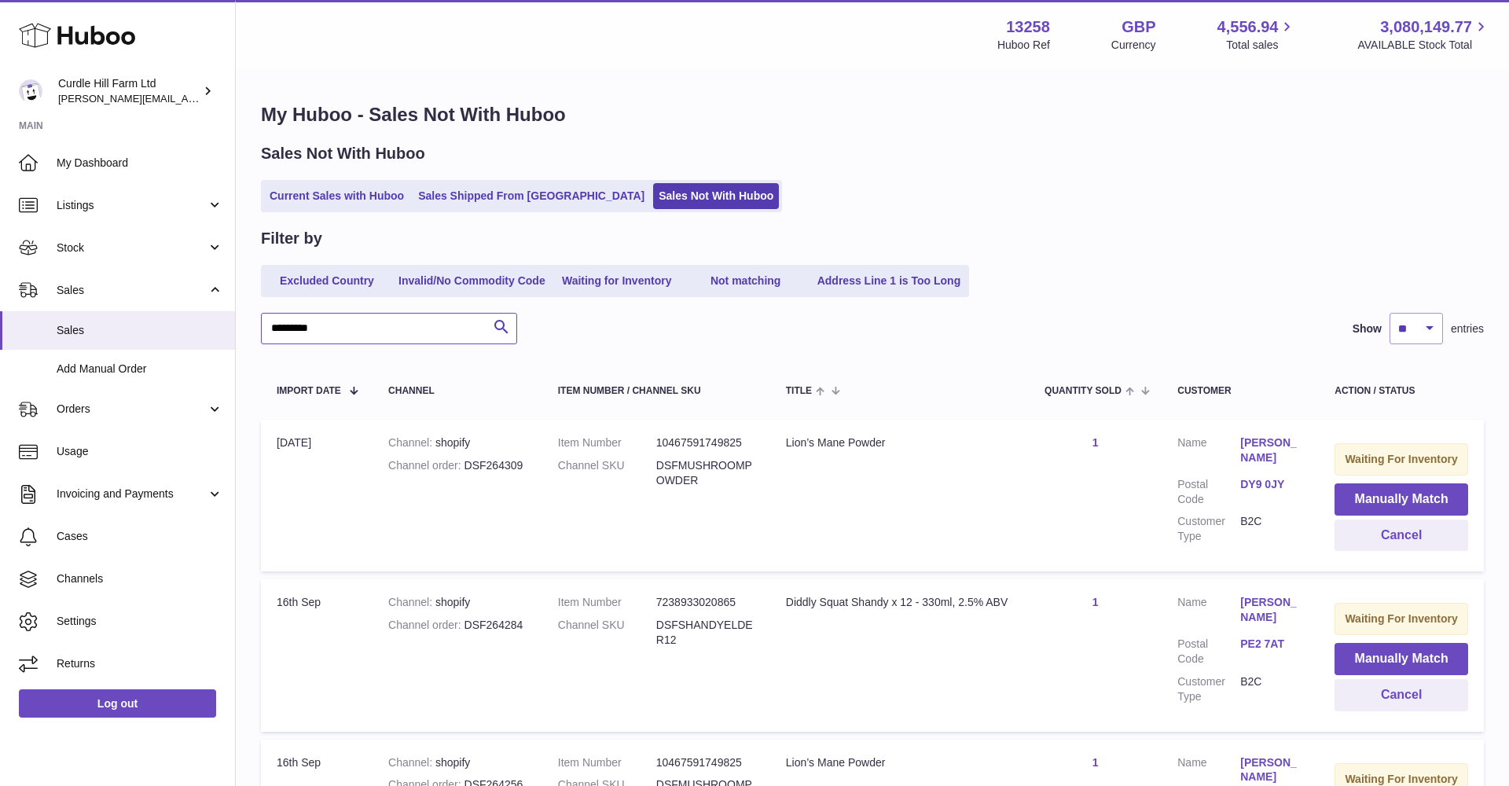 Image resolution: width=1509 pixels, height=786 pixels. What do you see at coordinates (140, 451) in the screenshot?
I see `span: Usage` at bounding box center [140, 451].